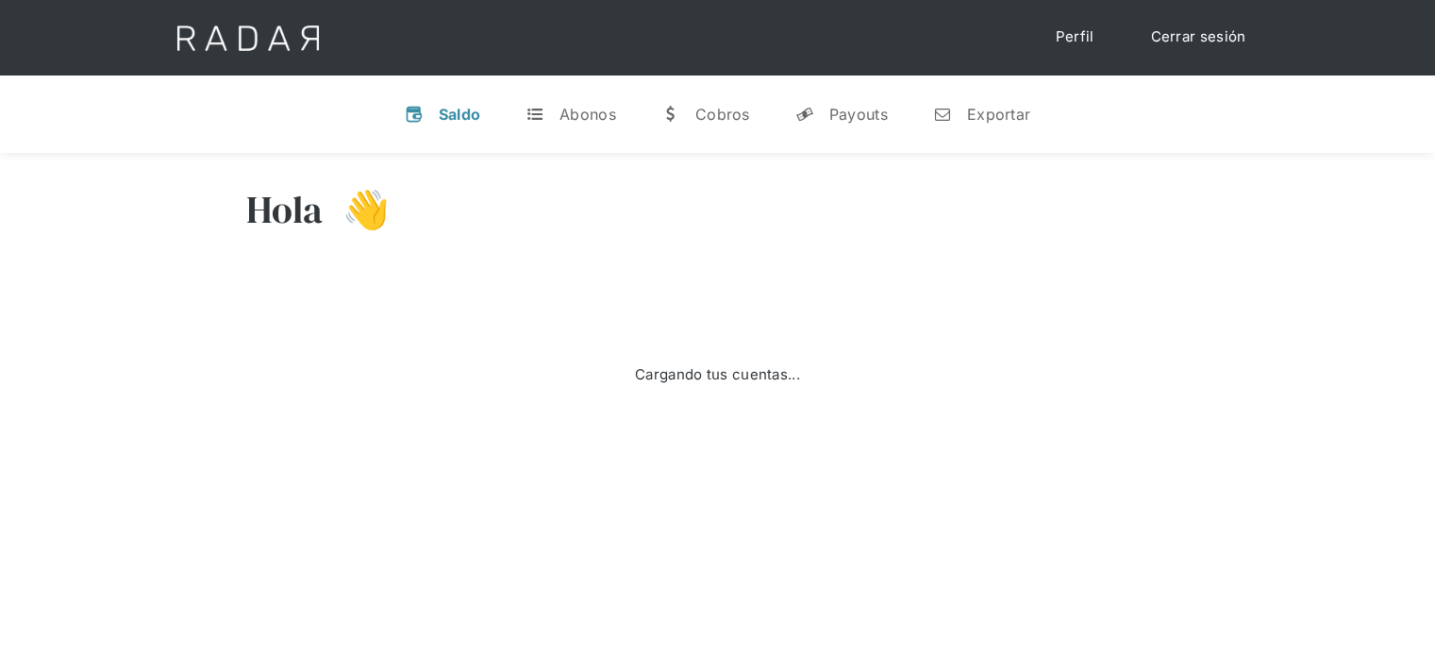  What do you see at coordinates (588, 114) in the screenshot?
I see `div: Abonos` at bounding box center [588, 114].